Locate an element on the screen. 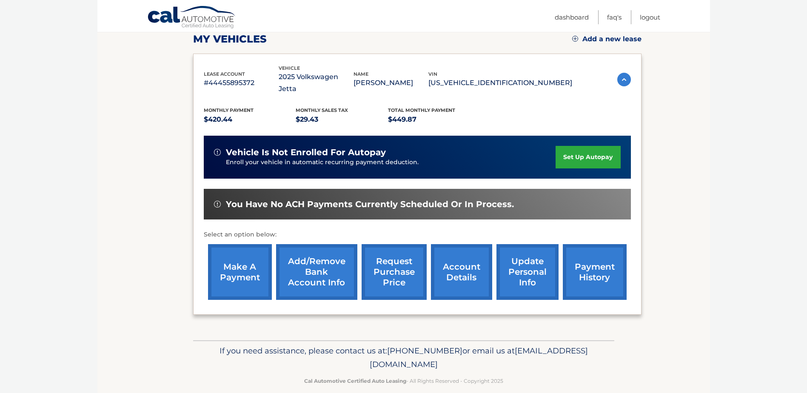 The width and height of the screenshot is (807, 393). strong: Cal Automotive Certified Auto Leasing is located at coordinates (355, 381).